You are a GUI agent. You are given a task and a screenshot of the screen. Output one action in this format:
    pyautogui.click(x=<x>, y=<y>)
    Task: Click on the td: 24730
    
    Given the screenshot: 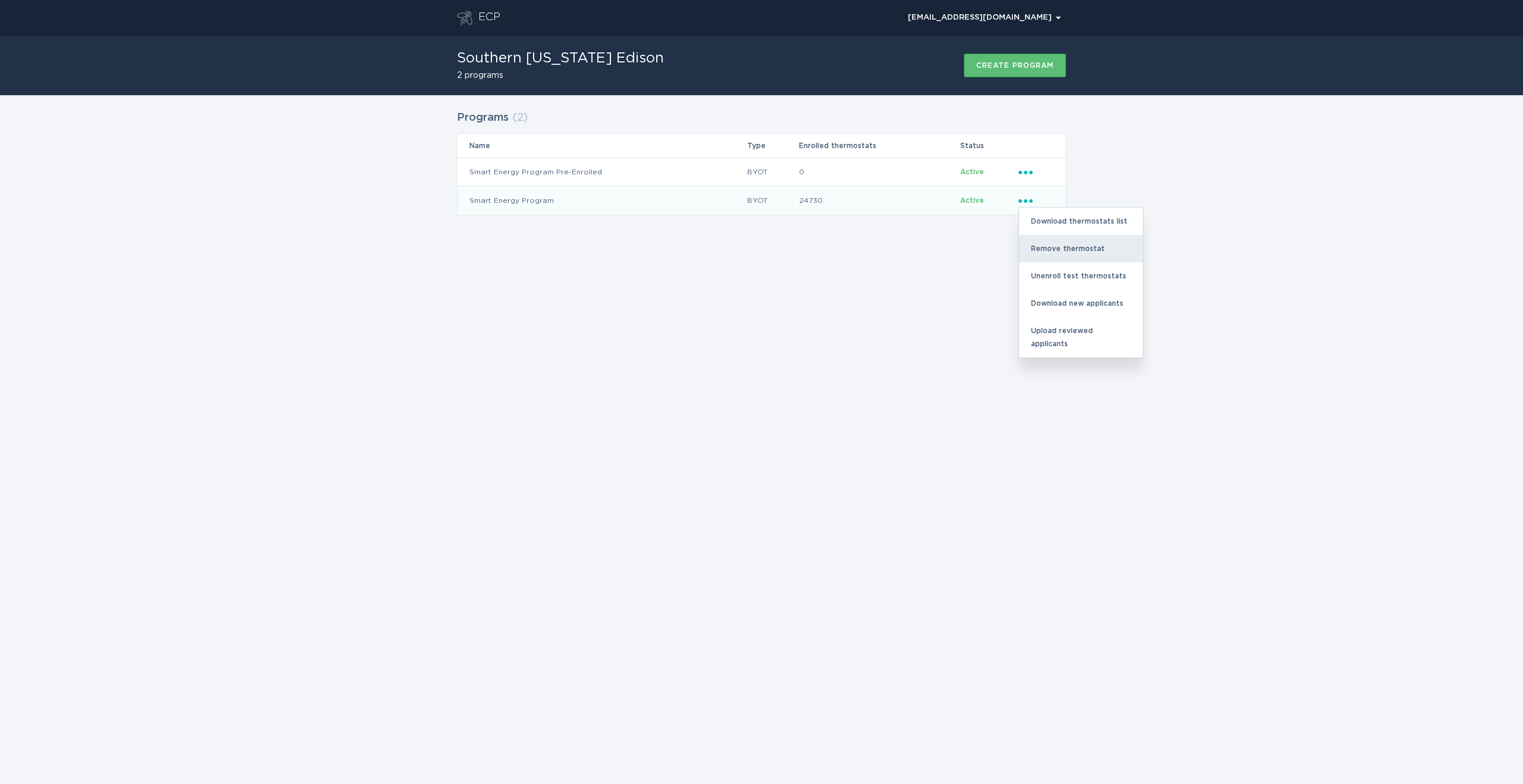 What is the action you would take?
    pyautogui.click(x=879, y=201)
    